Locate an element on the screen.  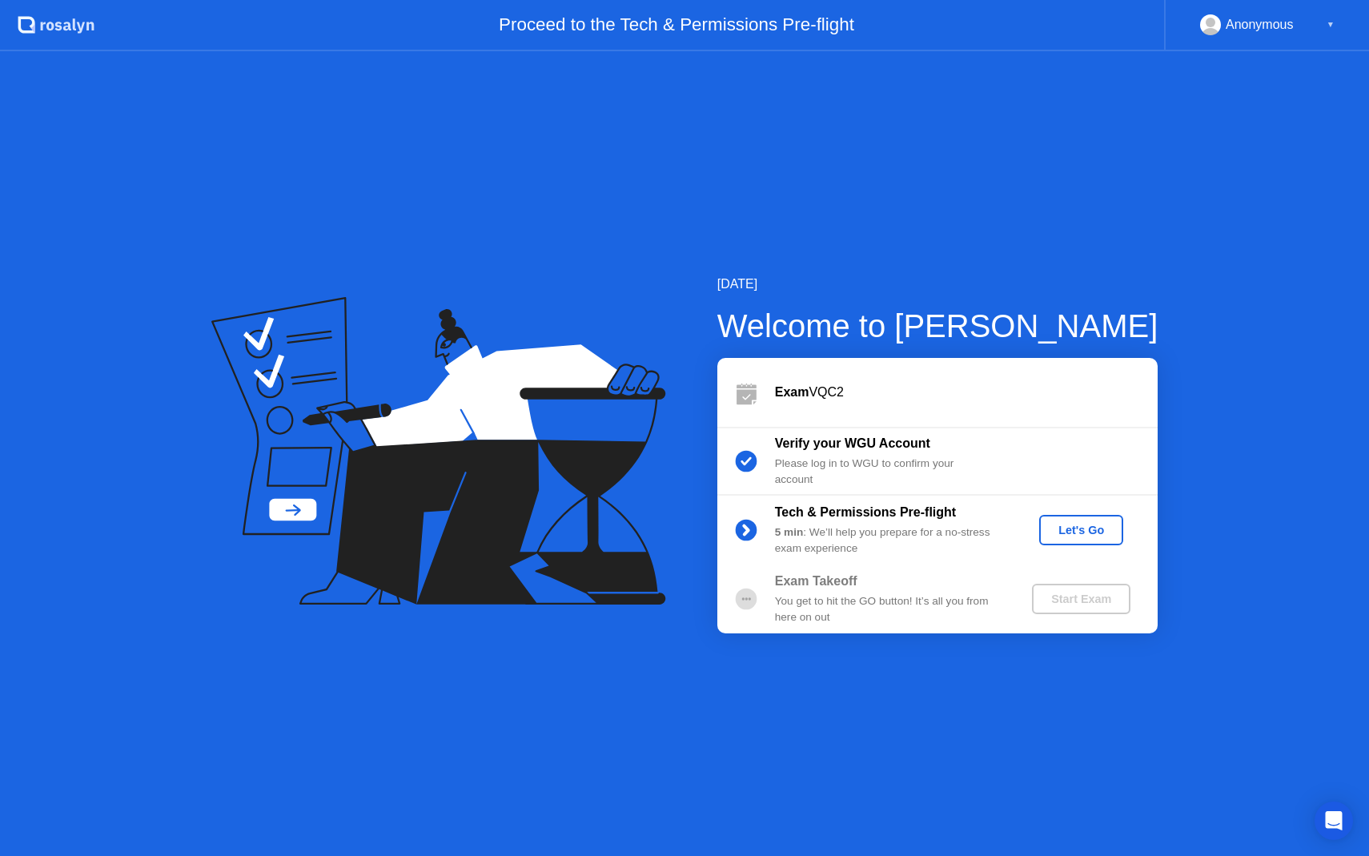
div: Please log in to WGU to confirm your account is located at coordinates (890, 472).